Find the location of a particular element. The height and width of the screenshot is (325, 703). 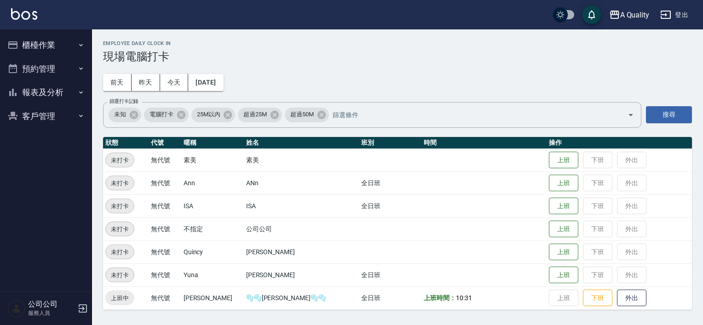

button: 預約管理 is located at coordinates (46, 69).